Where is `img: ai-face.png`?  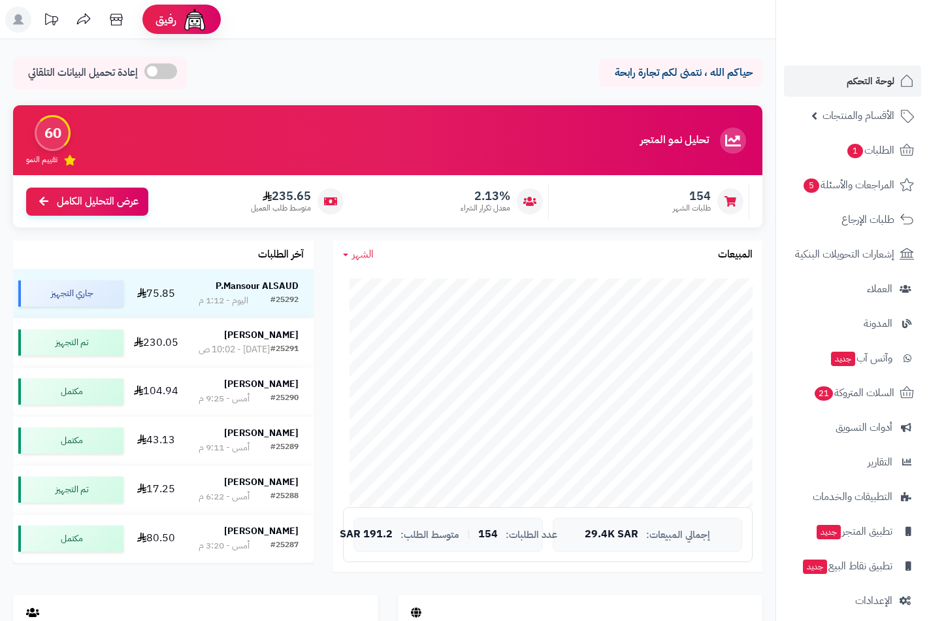 img: ai-face.png is located at coordinates (195, 20).